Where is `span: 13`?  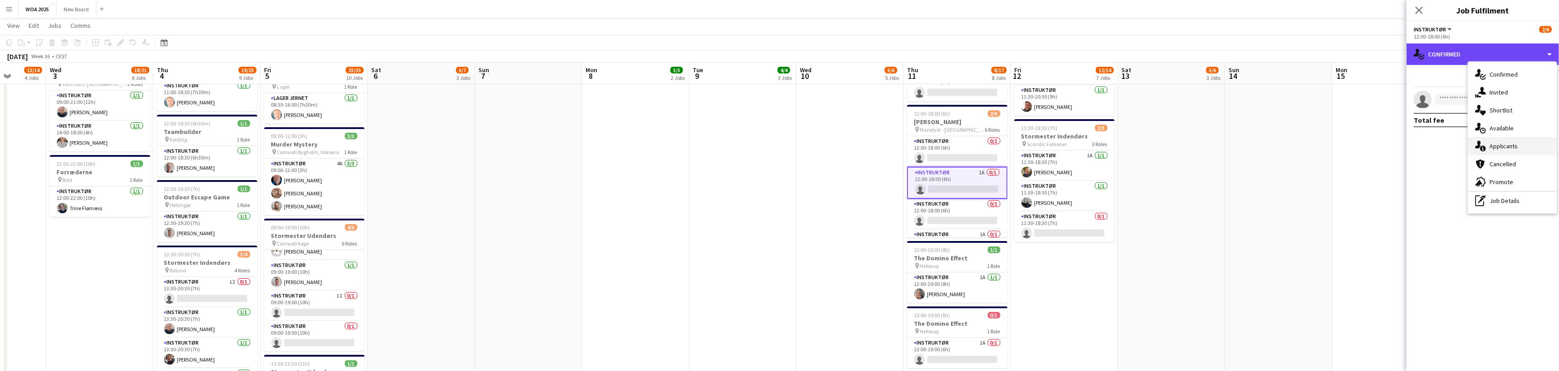
span: 13 is located at coordinates (1126, 76).